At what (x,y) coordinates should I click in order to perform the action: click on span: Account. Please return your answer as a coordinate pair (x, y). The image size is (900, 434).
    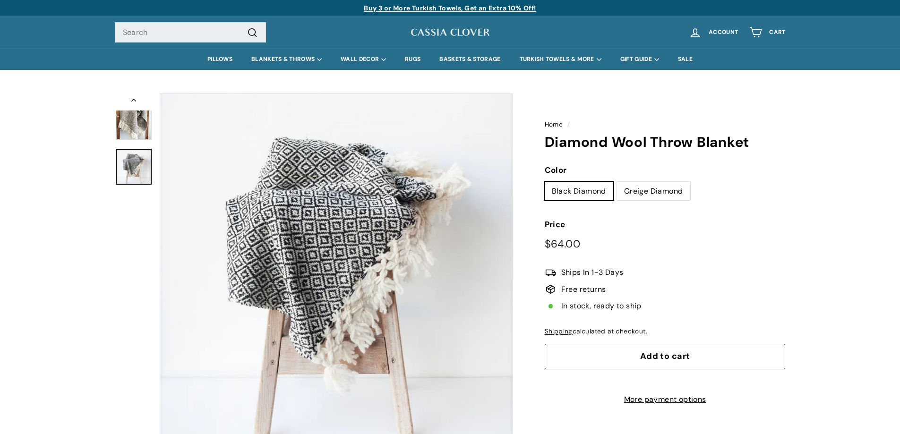
    Looking at the image, I should click on (723, 32).